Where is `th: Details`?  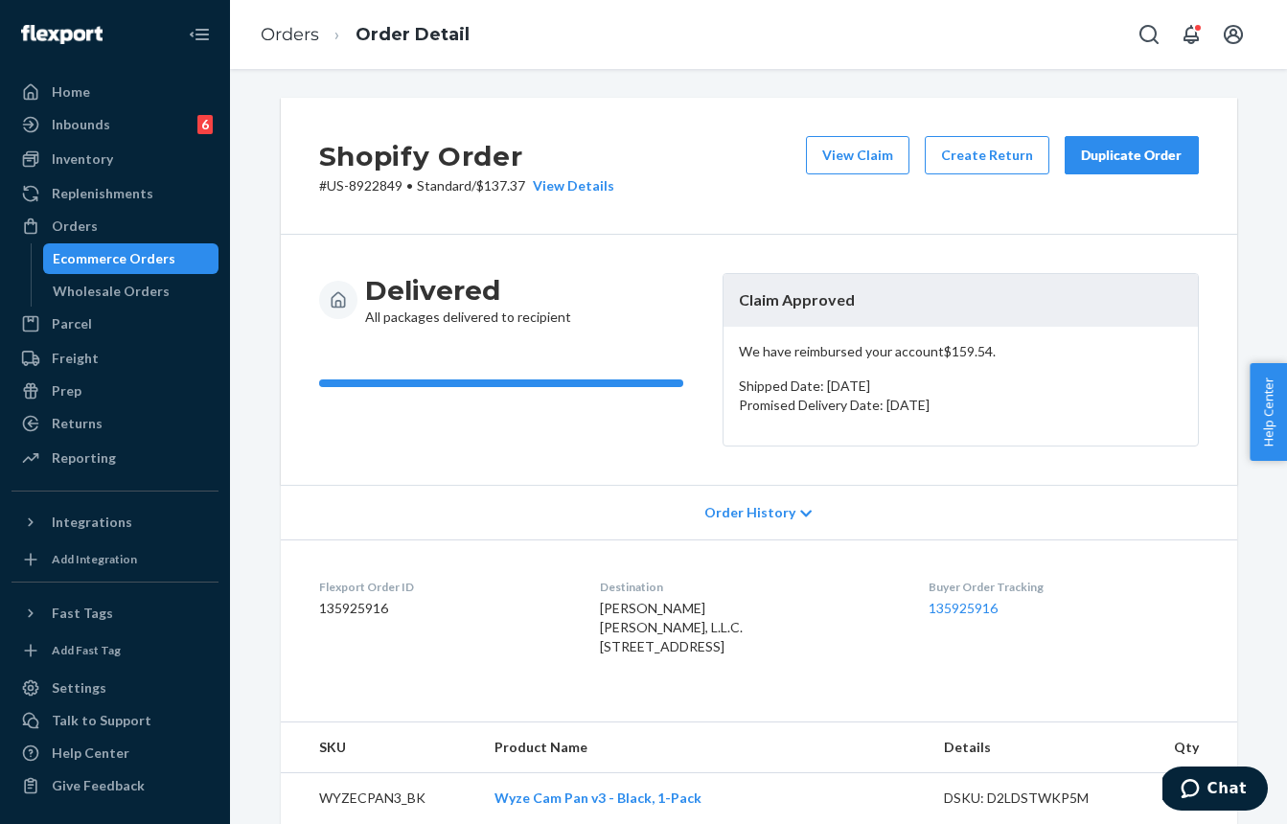 th: Details is located at coordinates (1034, 747).